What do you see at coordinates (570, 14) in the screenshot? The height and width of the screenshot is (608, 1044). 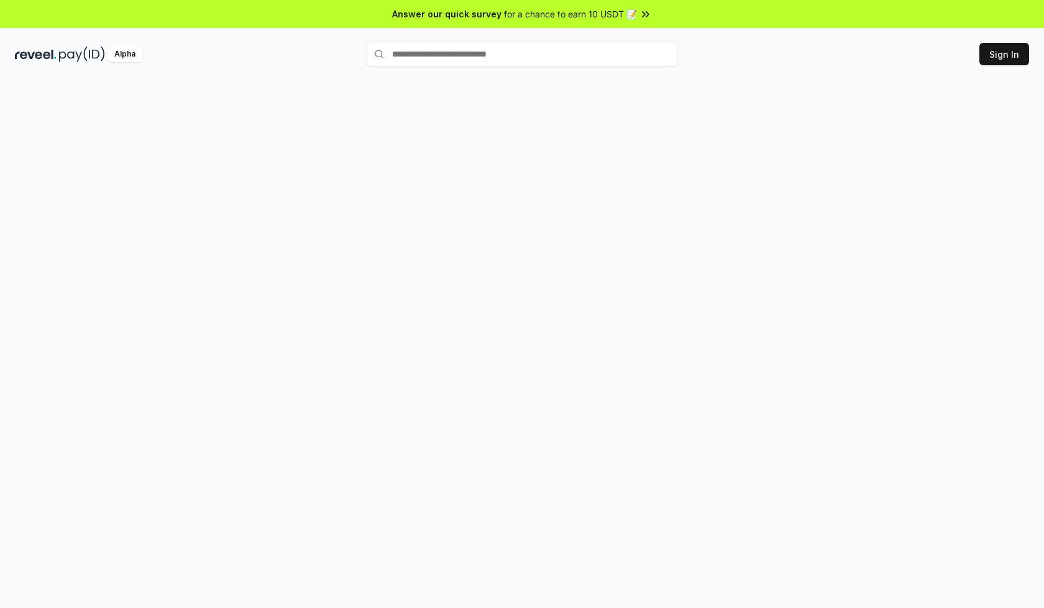 I see `span: for a chance to earn 10 USDT 📝` at bounding box center [570, 14].